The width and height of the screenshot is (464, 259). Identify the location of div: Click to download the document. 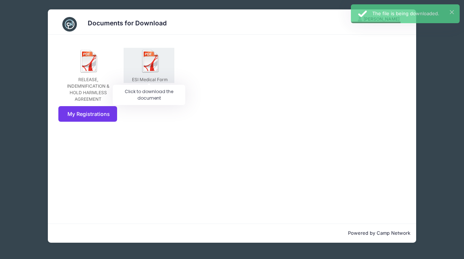
(149, 95).